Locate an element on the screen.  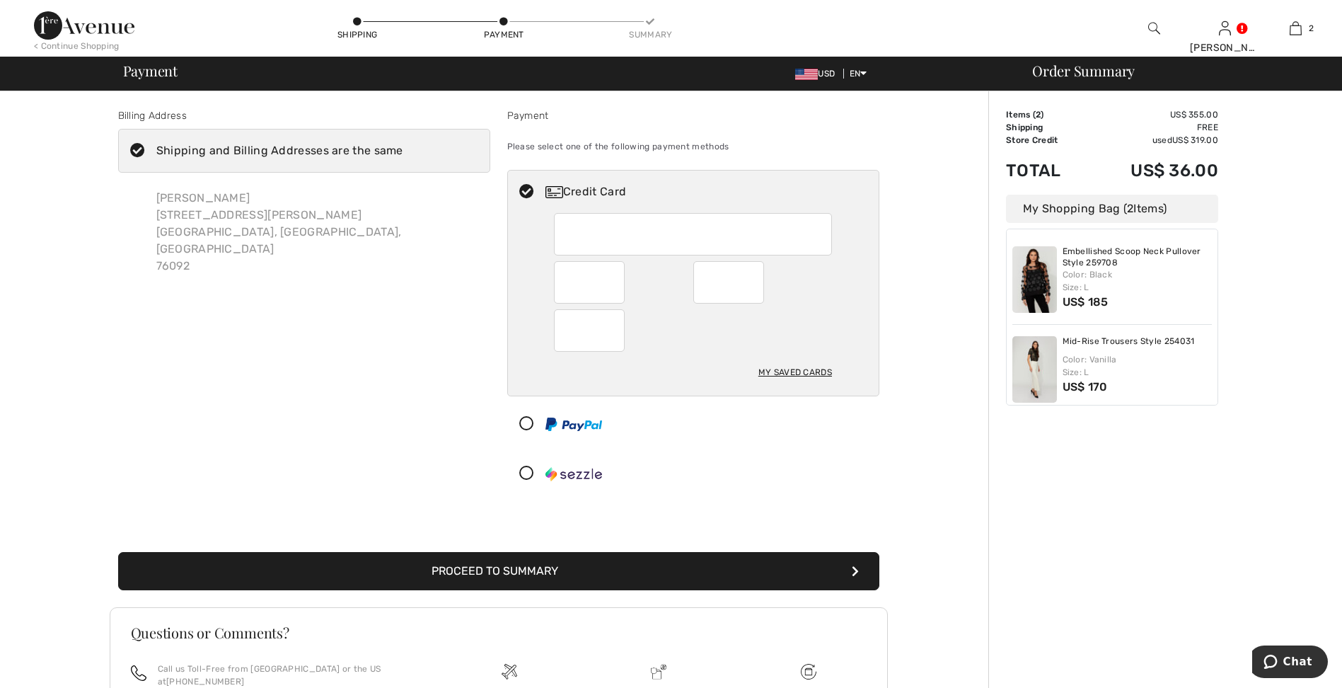
span: USD is located at coordinates (818, 74).